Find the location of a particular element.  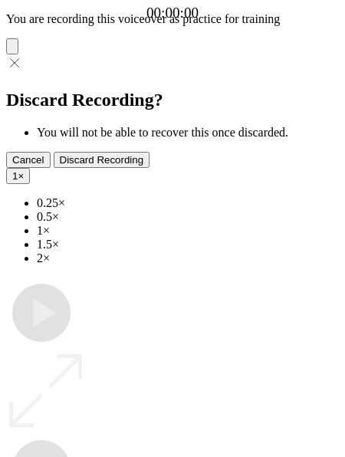

li: You will not be able to recover this once discarded. is located at coordinates (188, 133).